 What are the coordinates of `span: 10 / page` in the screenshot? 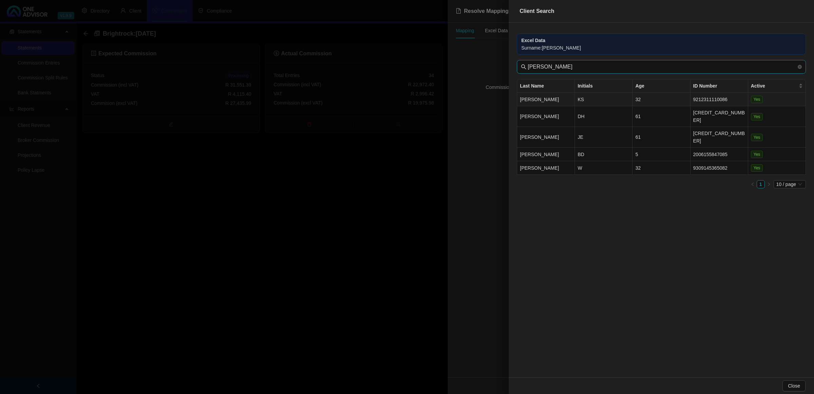 It's located at (790, 184).